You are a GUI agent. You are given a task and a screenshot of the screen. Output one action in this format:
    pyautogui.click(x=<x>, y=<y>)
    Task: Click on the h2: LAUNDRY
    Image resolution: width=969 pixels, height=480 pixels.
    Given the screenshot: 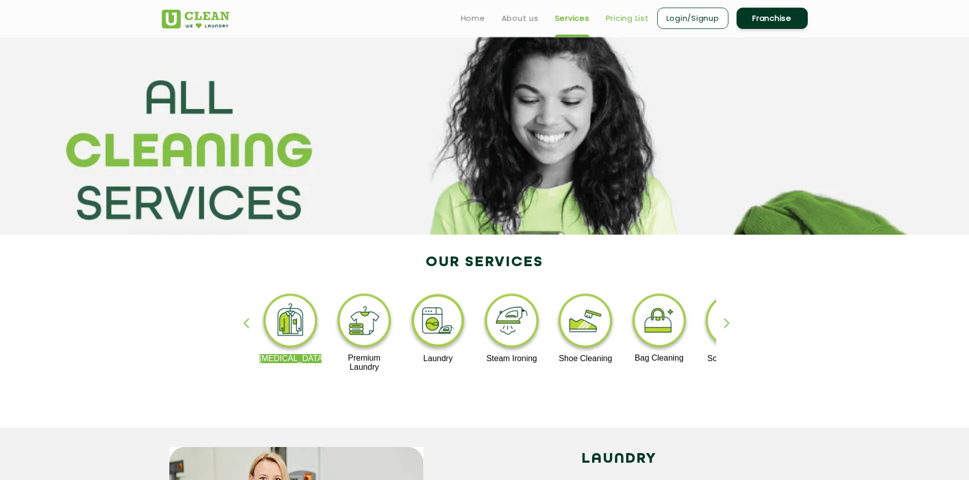 What is the action you would take?
    pyautogui.click(x=619, y=460)
    